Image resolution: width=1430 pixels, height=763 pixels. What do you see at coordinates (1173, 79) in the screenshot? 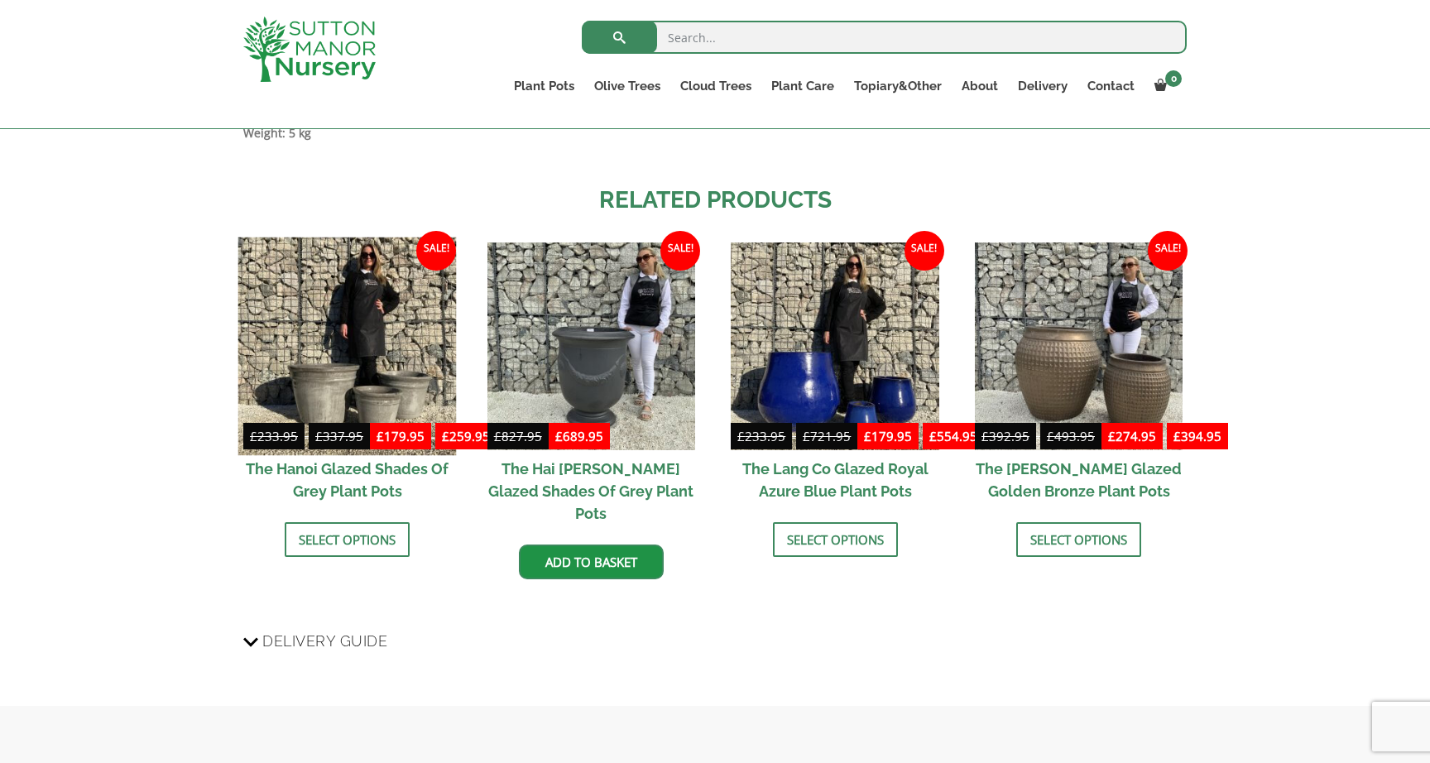
I see `span: 0` at bounding box center [1173, 79].